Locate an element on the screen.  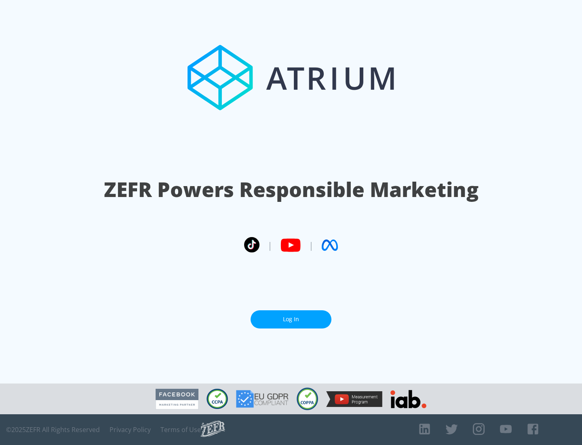
a: Terms of Use is located at coordinates (181, 429).